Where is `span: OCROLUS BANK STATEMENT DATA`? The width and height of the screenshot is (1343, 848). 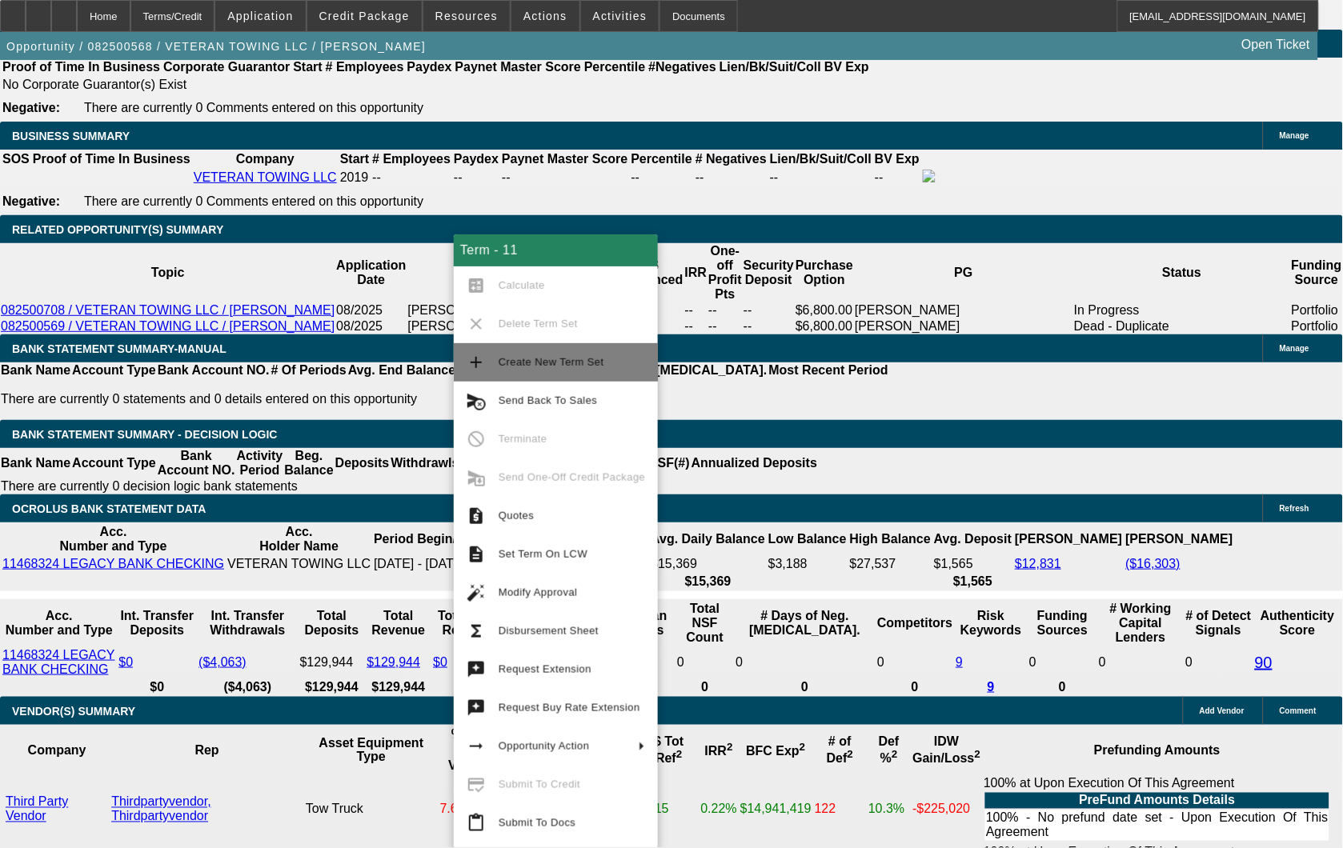 span: OCROLUS BANK STATEMENT DATA is located at coordinates (109, 509).